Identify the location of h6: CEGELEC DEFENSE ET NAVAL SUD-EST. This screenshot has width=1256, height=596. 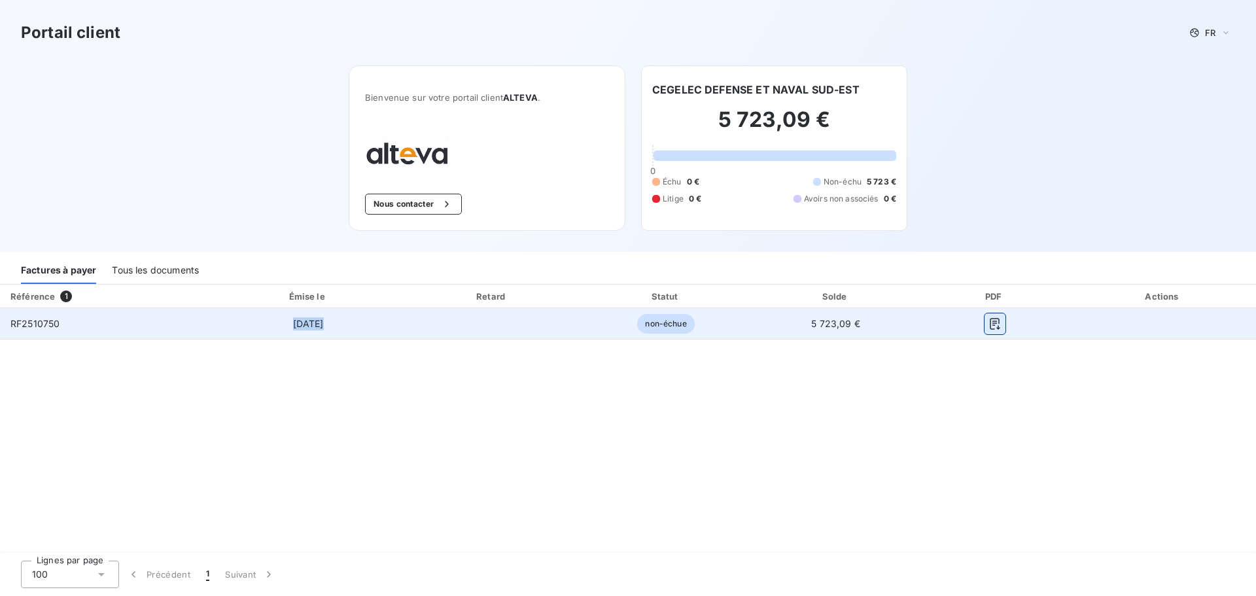
(756, 90).